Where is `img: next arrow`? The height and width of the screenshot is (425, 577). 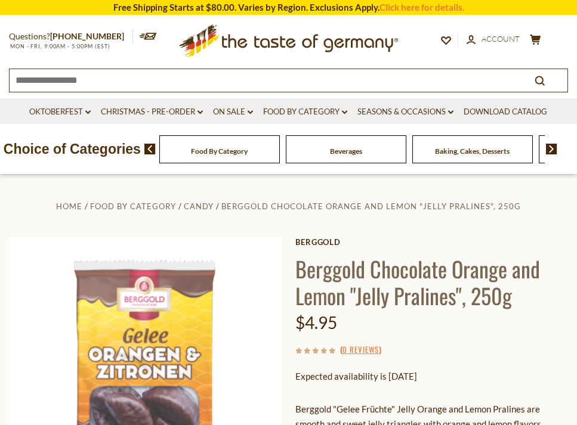
img: next arrow is located at coordinates (551, 149).